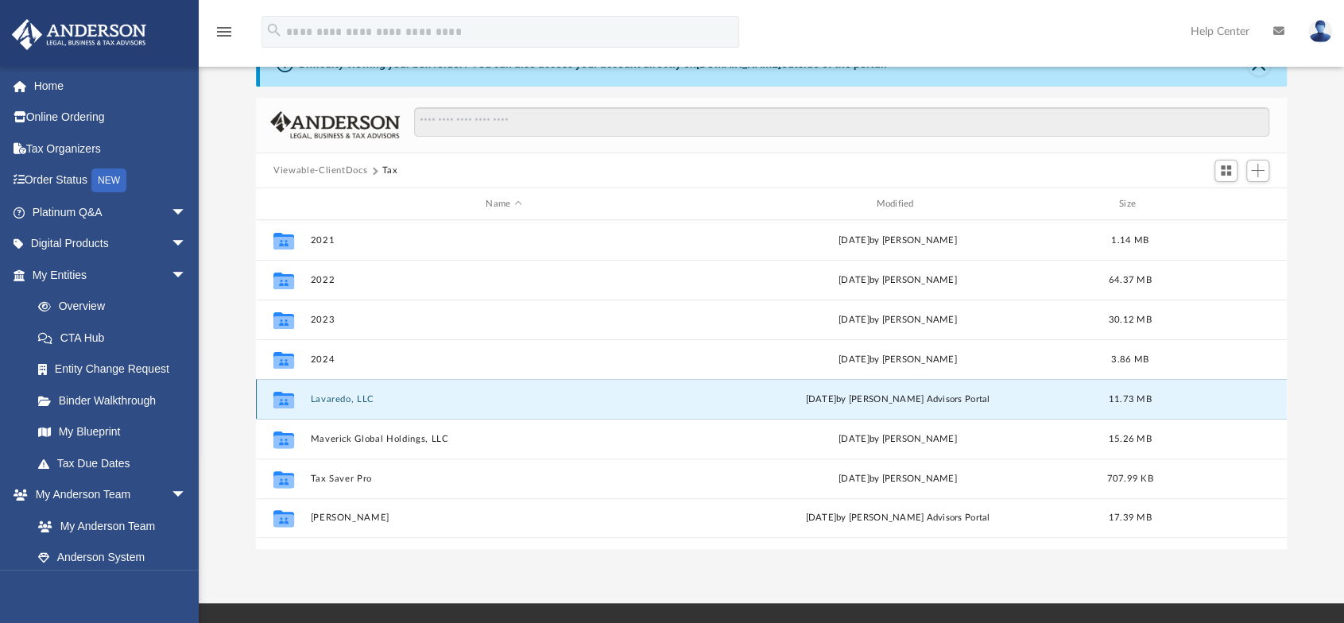 The width and height of the screenshot is (1344, 623). I want to click on a: CTA Hub, so click(116, 338).